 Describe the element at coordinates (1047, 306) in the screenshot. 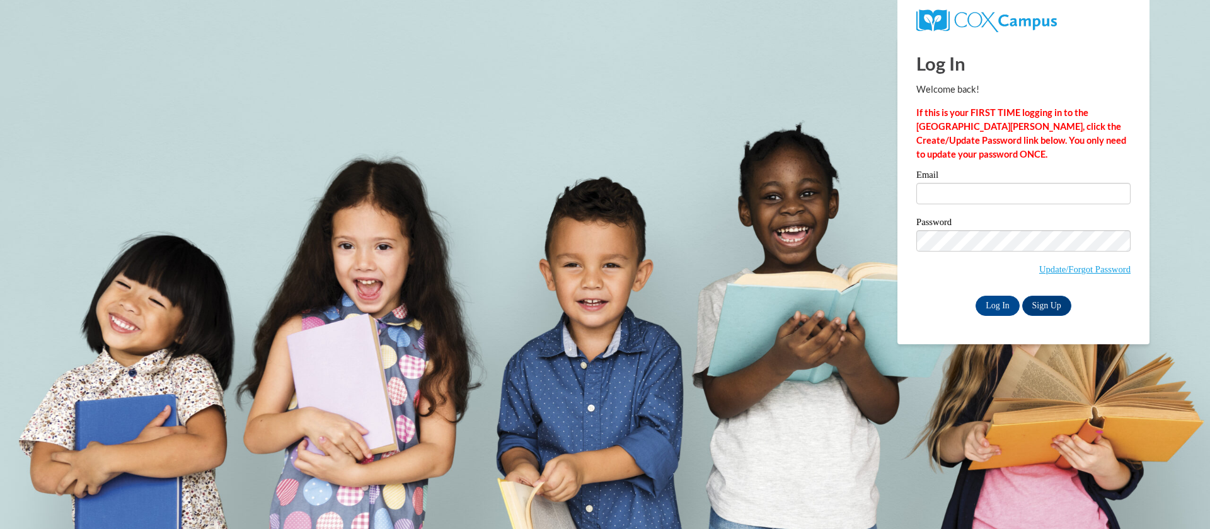

I see `a: Sign Up` at that location.